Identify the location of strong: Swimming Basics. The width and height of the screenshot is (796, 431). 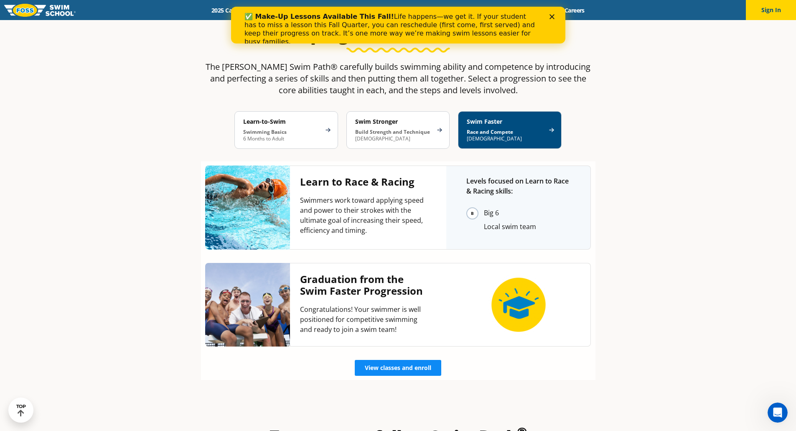
(265, 132).